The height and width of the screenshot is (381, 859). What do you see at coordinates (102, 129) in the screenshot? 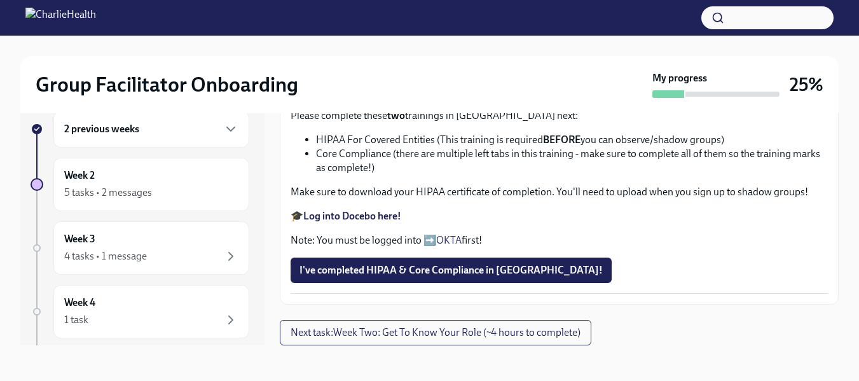
I see `h6: 2 previous weeks` at bounding box center [102, 129].